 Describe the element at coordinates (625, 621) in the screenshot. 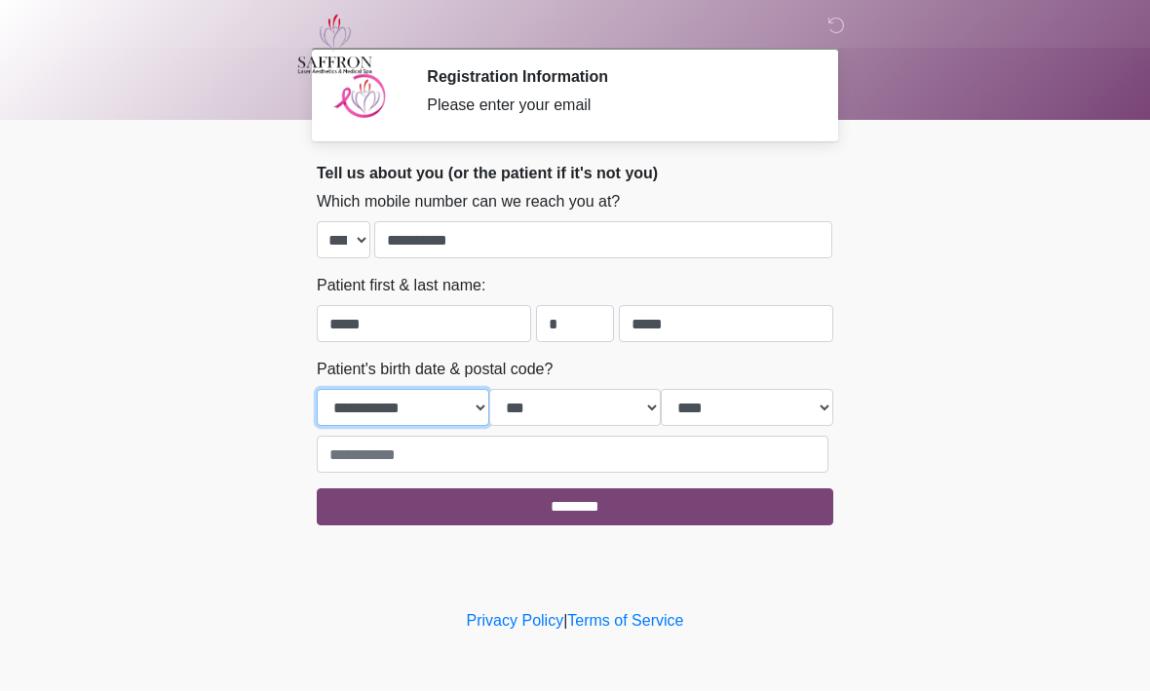

I see `a: Terms of Service` at that location.